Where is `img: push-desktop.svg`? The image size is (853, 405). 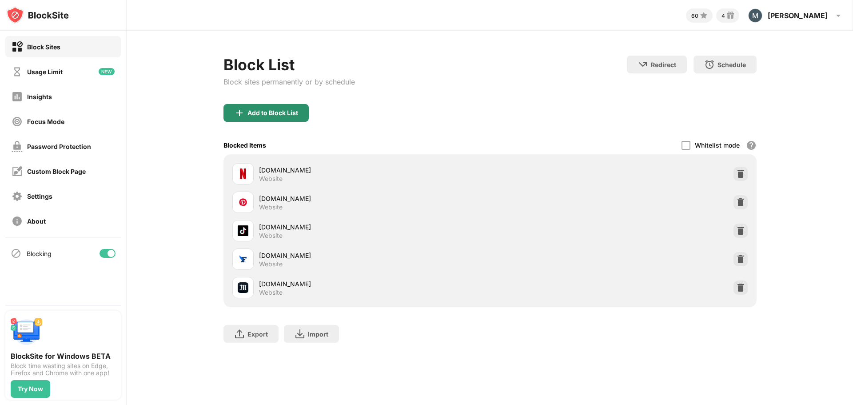 img: push-desktop.svg is located at coordinates (27, 332).